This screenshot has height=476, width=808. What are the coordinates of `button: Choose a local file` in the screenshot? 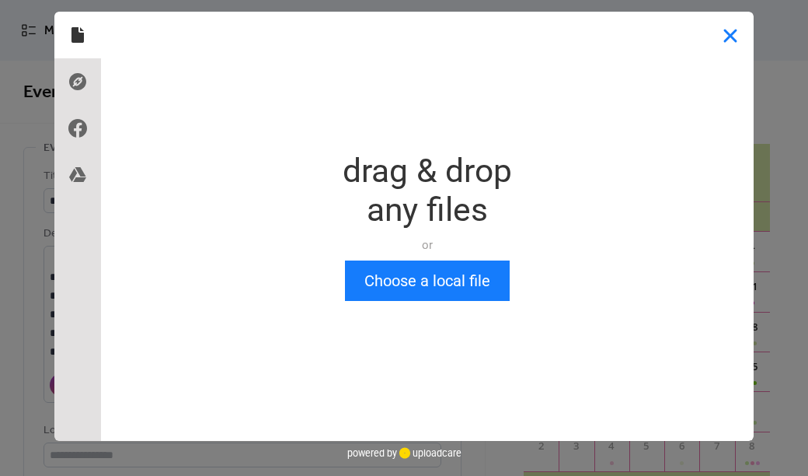 It's located at (427, 281).